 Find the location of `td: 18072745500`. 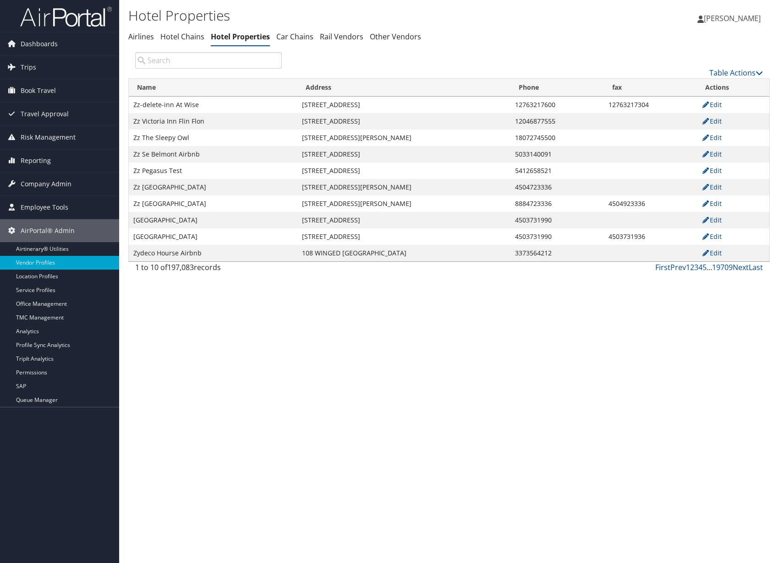

td: 18072745500 is located at coordinates (557, 138).